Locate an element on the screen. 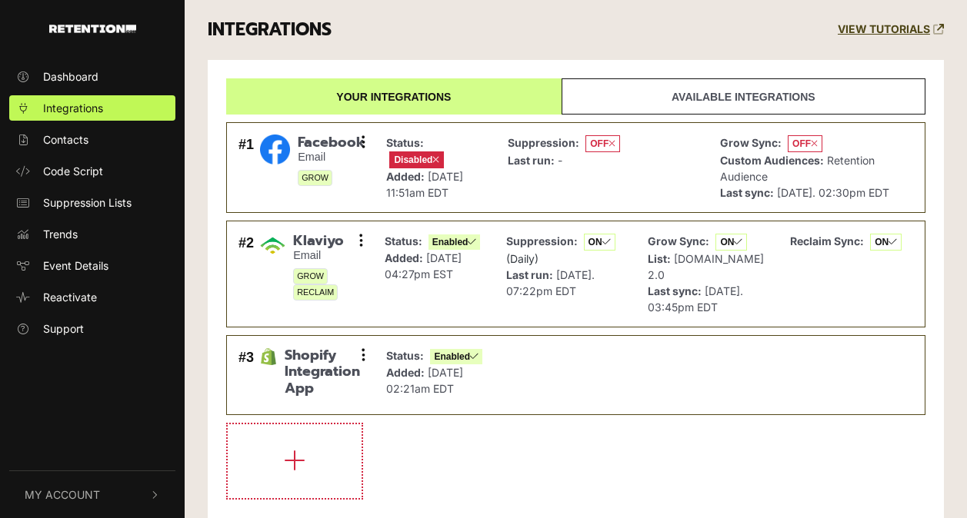 Image resolution: width=967 pixels, height=518 pixels. img: Klaviyo is located at coordinates (272, 245).